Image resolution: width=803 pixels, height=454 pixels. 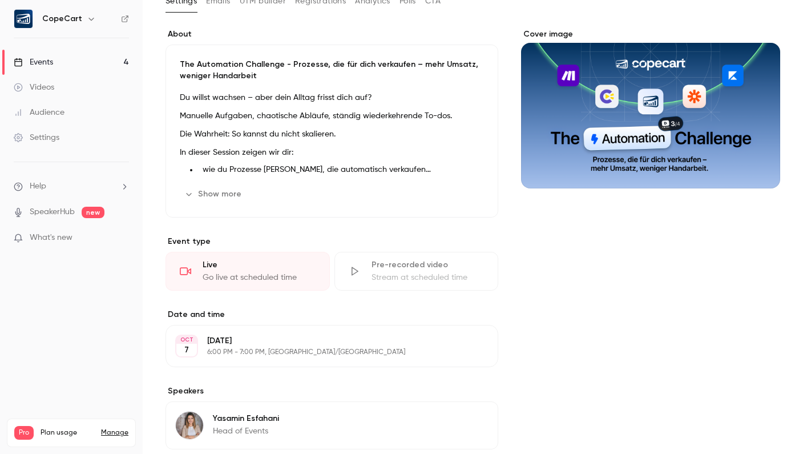 What do you see at coordinates (38, 186) in the screenshot?
I see `span: Help` at bounding box center [38, 186].